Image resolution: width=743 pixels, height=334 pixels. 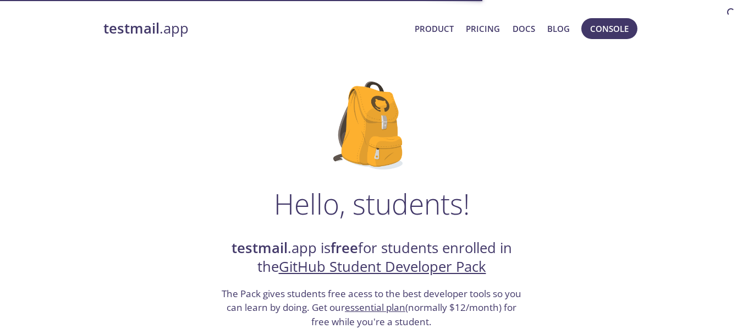 I want to click on a: testmail.app, so click(x=255, y=29).